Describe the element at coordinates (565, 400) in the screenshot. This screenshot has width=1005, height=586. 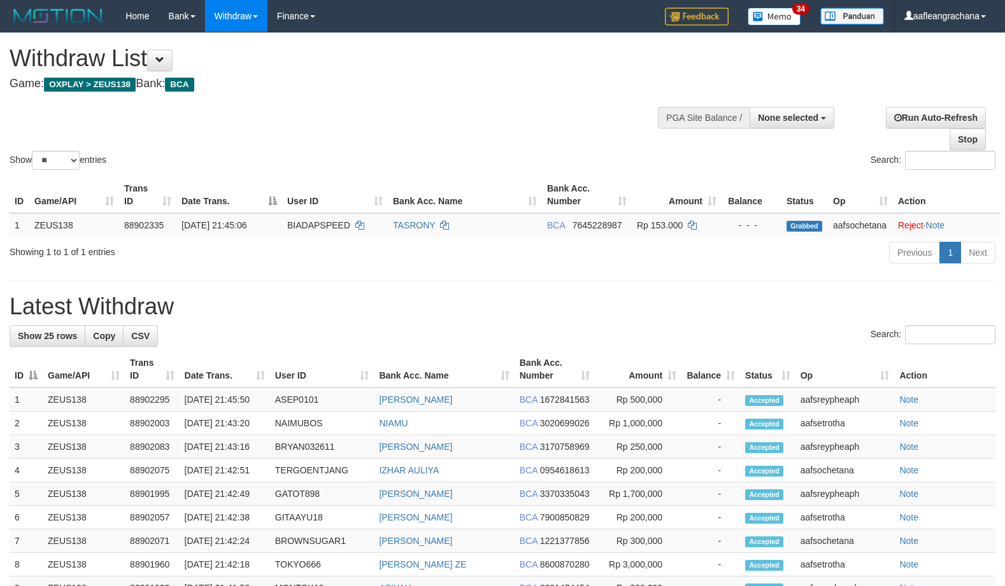
I see `span: Copy 1672841563 to clipboard` at that location.